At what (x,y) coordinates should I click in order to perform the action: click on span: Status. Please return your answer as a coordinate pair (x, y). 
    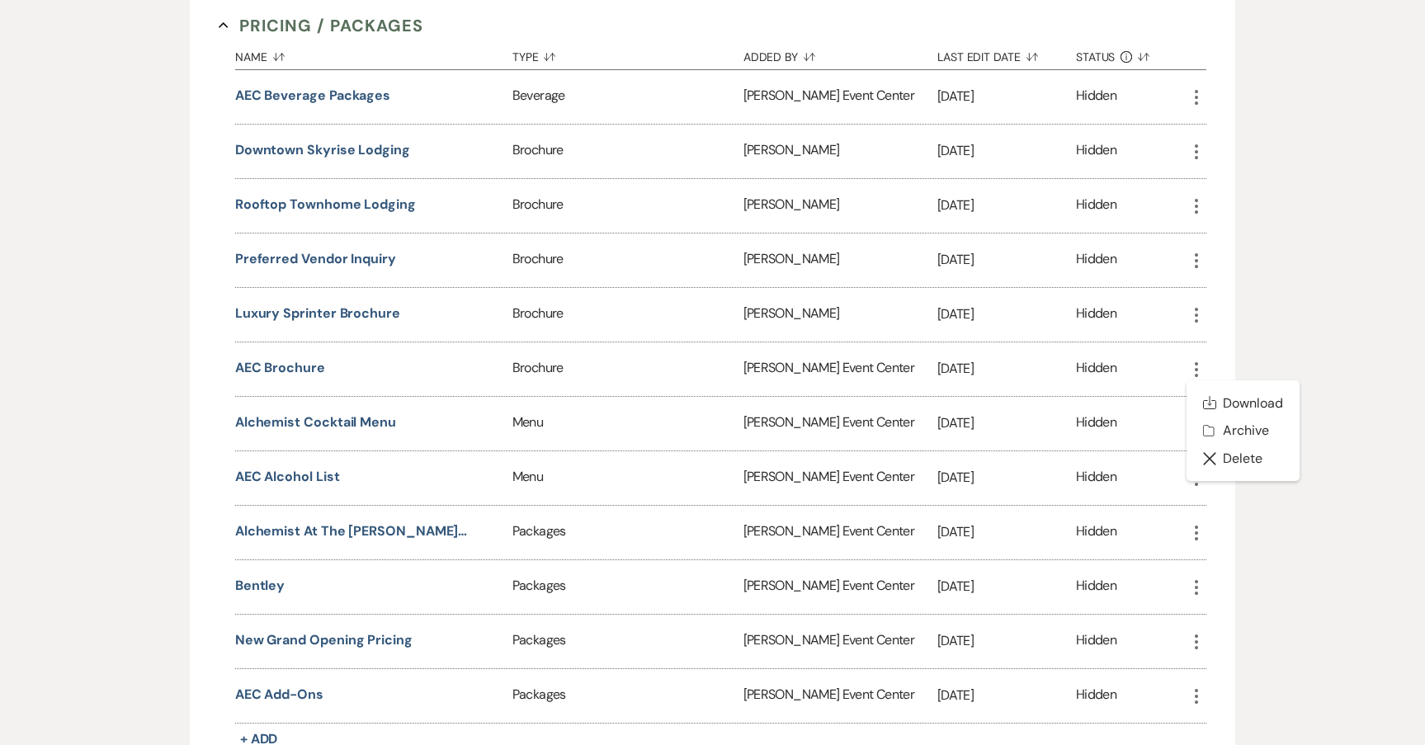
    Looking at the image, I should click on (1096, 57).